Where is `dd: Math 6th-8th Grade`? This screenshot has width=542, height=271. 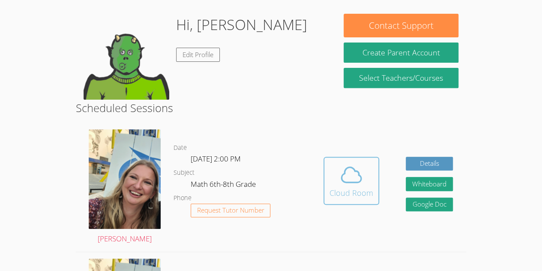
dd: Math 6th-8th Grade is located at coordinates (224, 185).